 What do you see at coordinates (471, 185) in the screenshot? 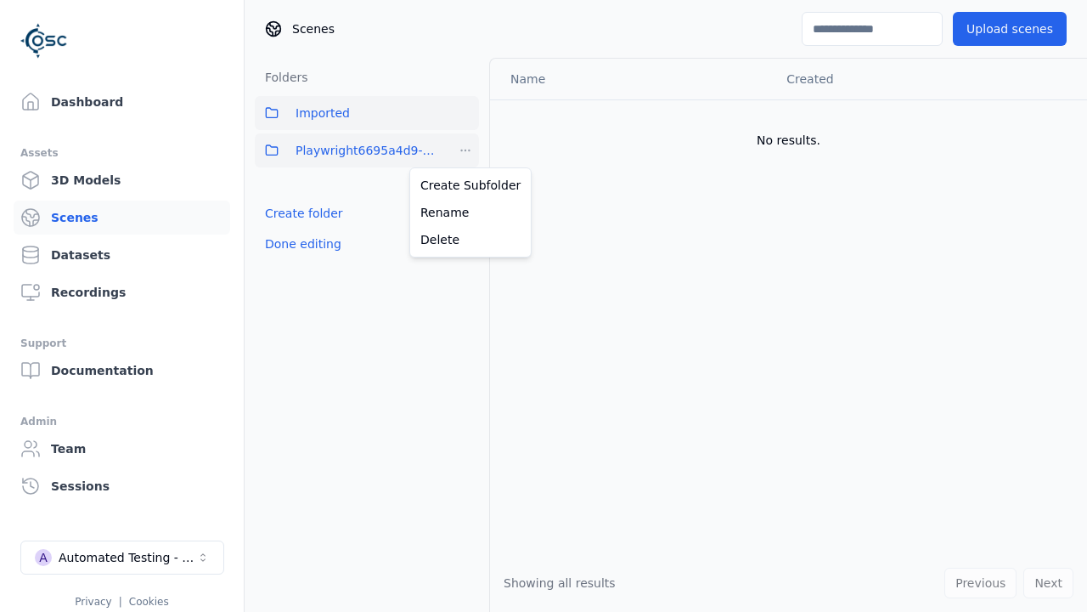
I see `a: Create Subfolder` at bounding box center [471, 185].